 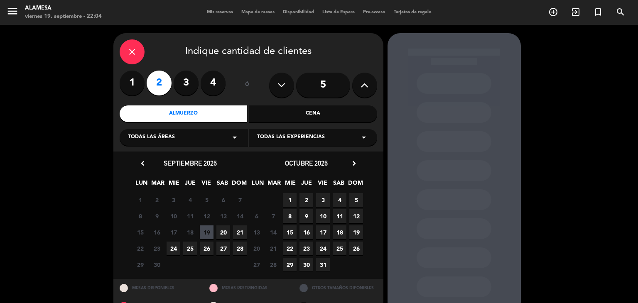 What do you see at coordinates (247, 85) in the screenshot?
I see `div: ó` at bounding box center [247, 85].